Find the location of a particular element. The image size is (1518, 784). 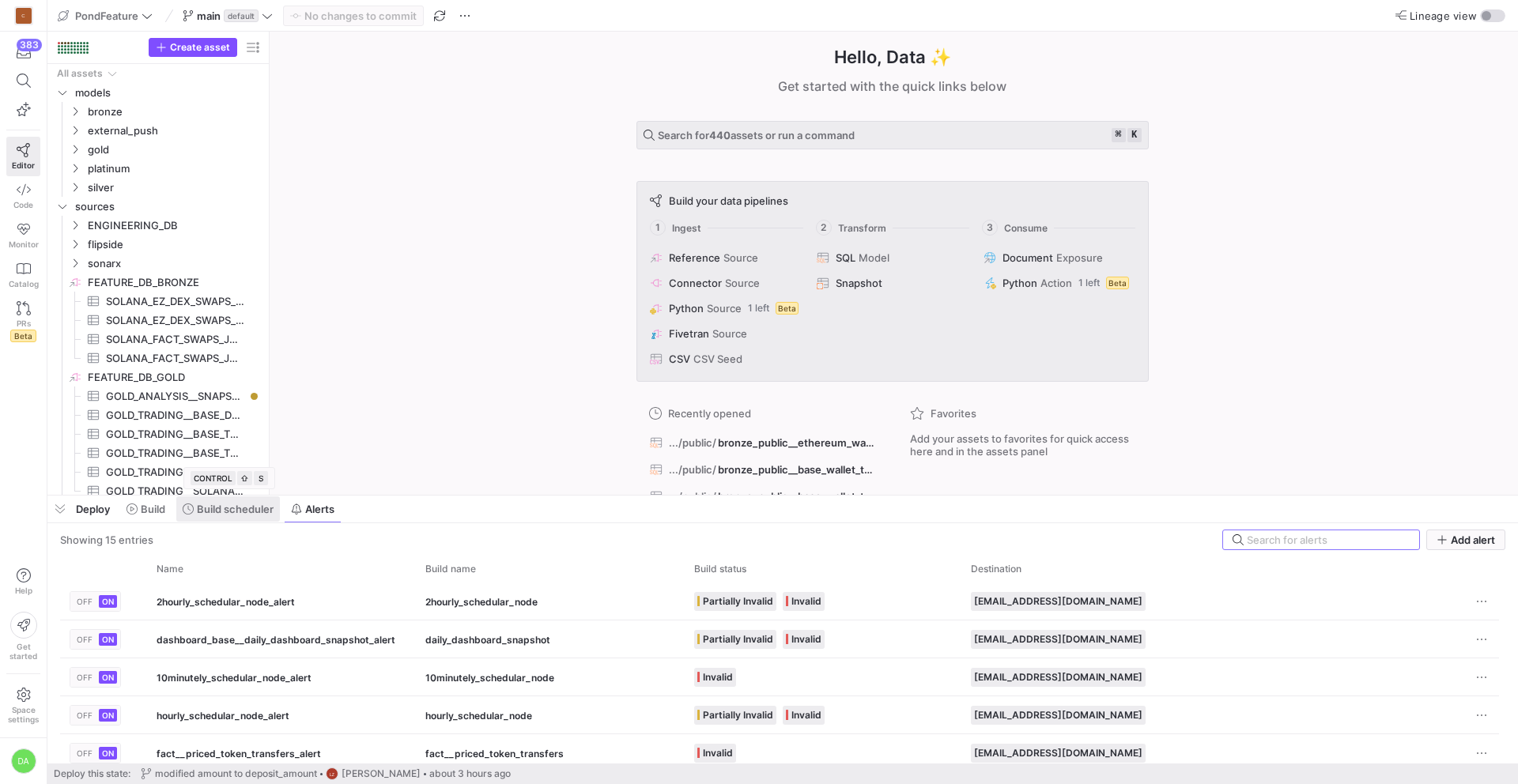

span: Build is located at coordinates (153, 509).